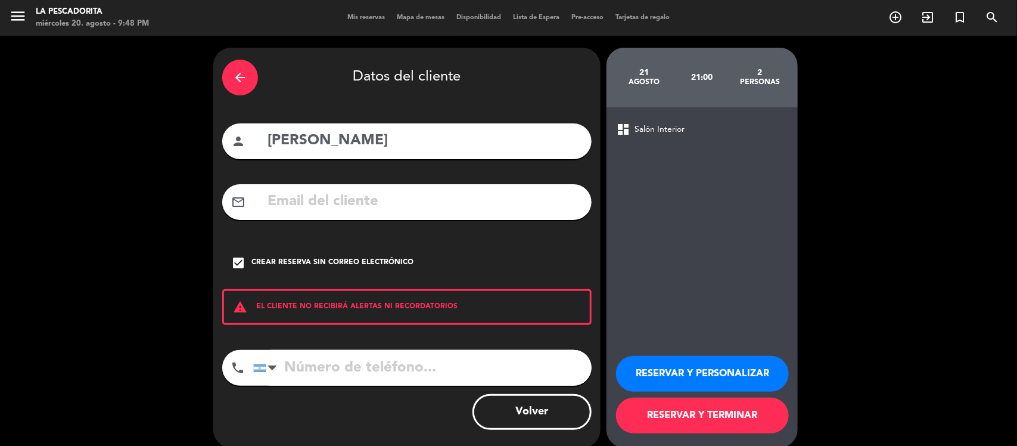  Describe the element at coordinates (702, 374) in the screenshot. I see `button: RESERVAR Y PERSONALIZAR` at that location.